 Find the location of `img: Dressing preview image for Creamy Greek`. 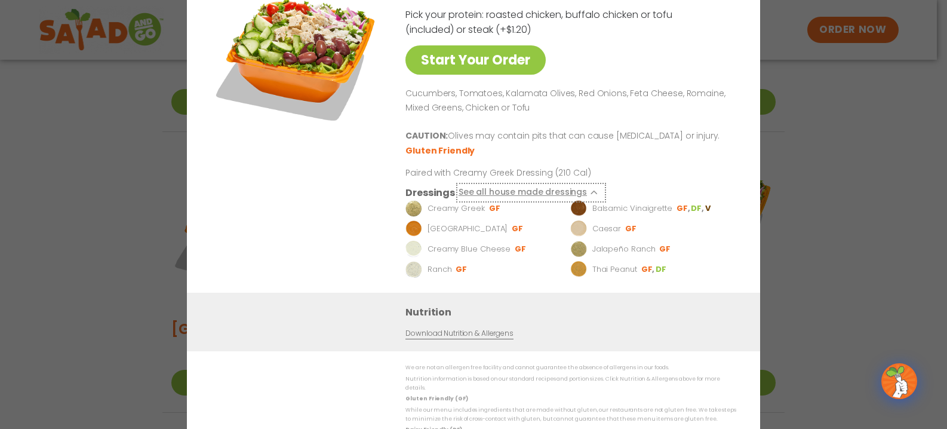

img: Dressing preview image for Creamy Greek is located at coordinates (414, 208).